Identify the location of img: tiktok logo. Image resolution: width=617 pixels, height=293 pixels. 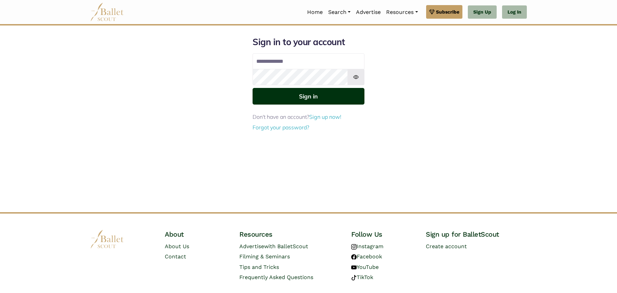
(354, 277).